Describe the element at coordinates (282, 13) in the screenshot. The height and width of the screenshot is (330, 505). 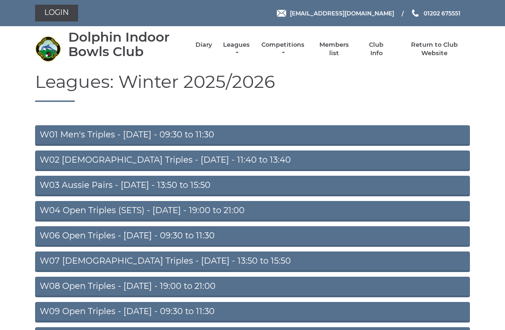
I see `img: Email` at that location.